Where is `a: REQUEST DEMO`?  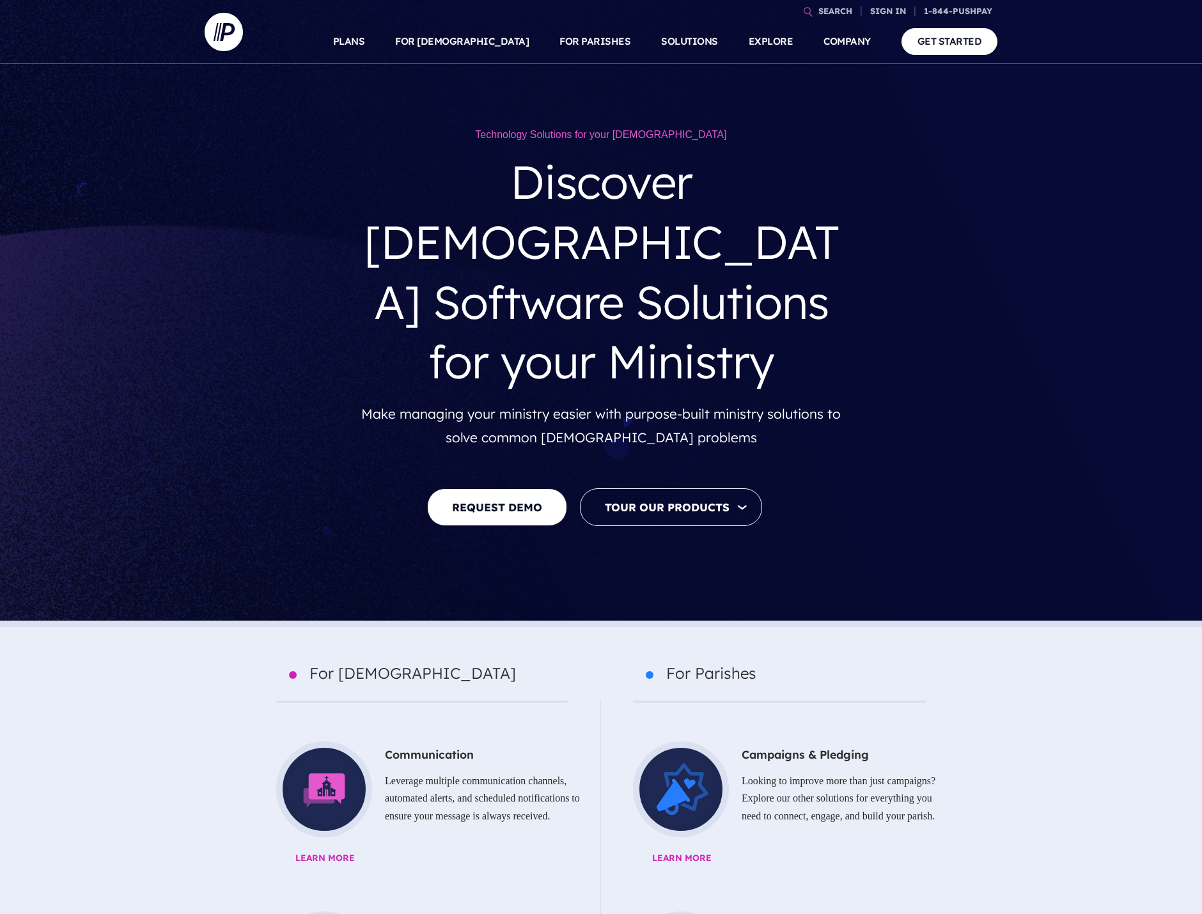 a: REQUEST DEMO is located at coordinates (497, 507).